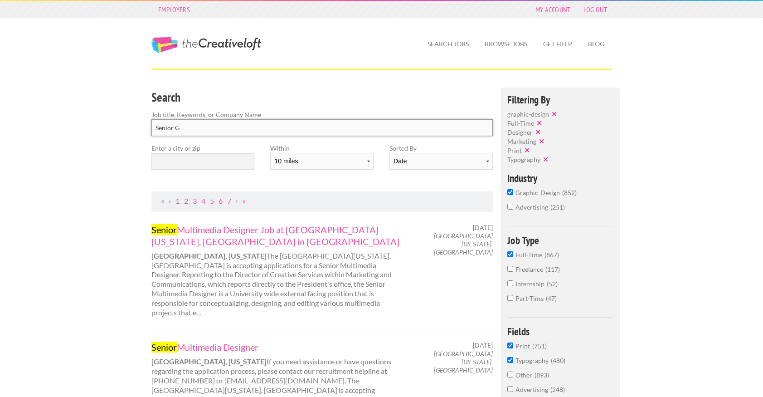  What do you see at coordinates (174, 10) in the screenshot?
I see `a: Employers` at bounding box center [174, 10].